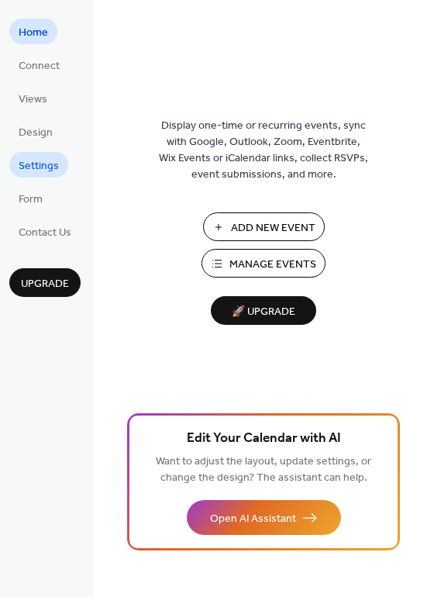 The height and width of the screenshot is (597, 434). I want to click on span: Edit Your Calendar with AI, so click(264, 439).